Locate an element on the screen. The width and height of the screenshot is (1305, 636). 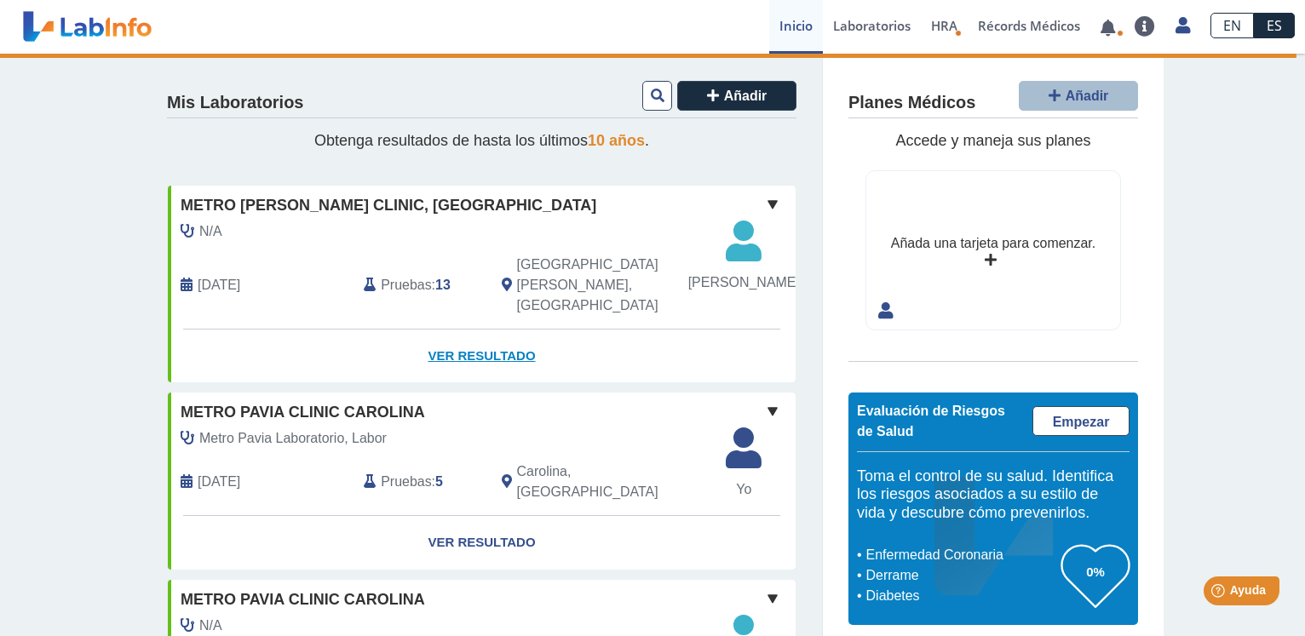
span: 10 años is located at coordinates (616, 141).